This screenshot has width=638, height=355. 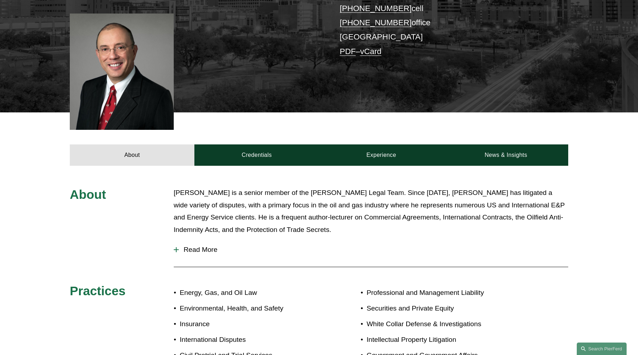 I want to click on a: About, so click(x=132, y=155).